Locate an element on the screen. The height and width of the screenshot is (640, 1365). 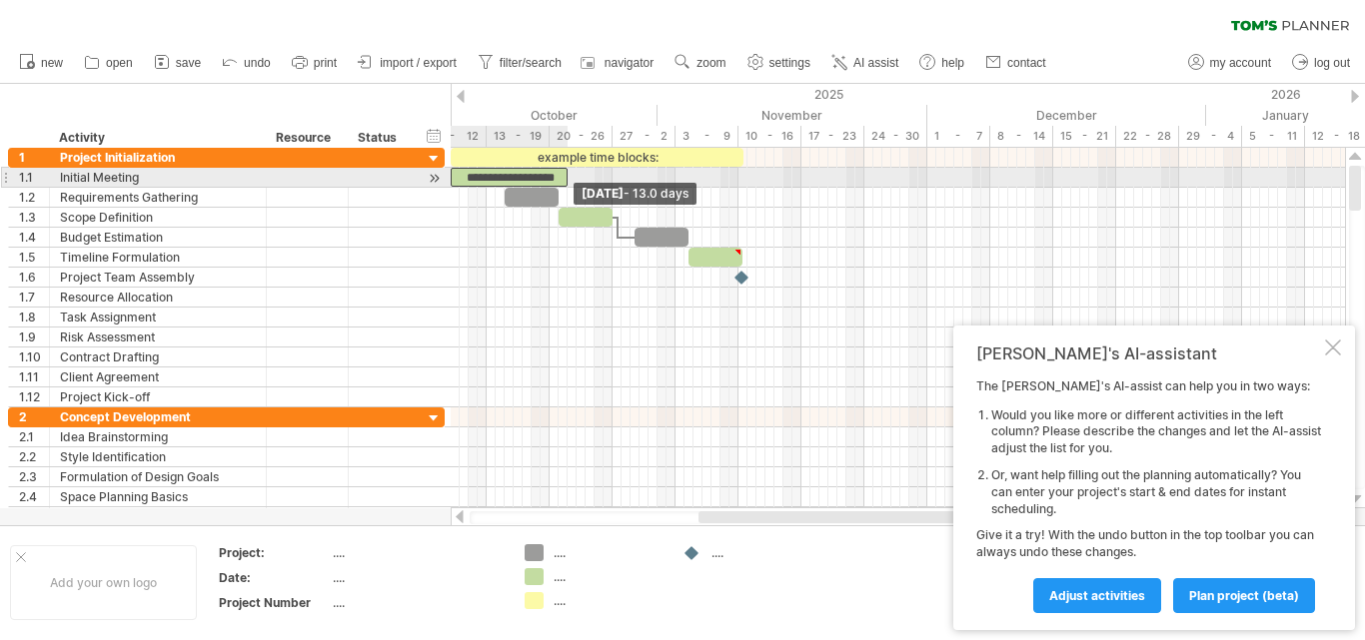
span: undo is located at coordinates (257, 63).